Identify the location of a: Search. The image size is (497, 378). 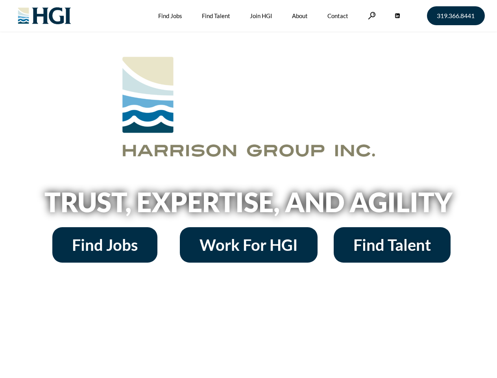
(372, 15).